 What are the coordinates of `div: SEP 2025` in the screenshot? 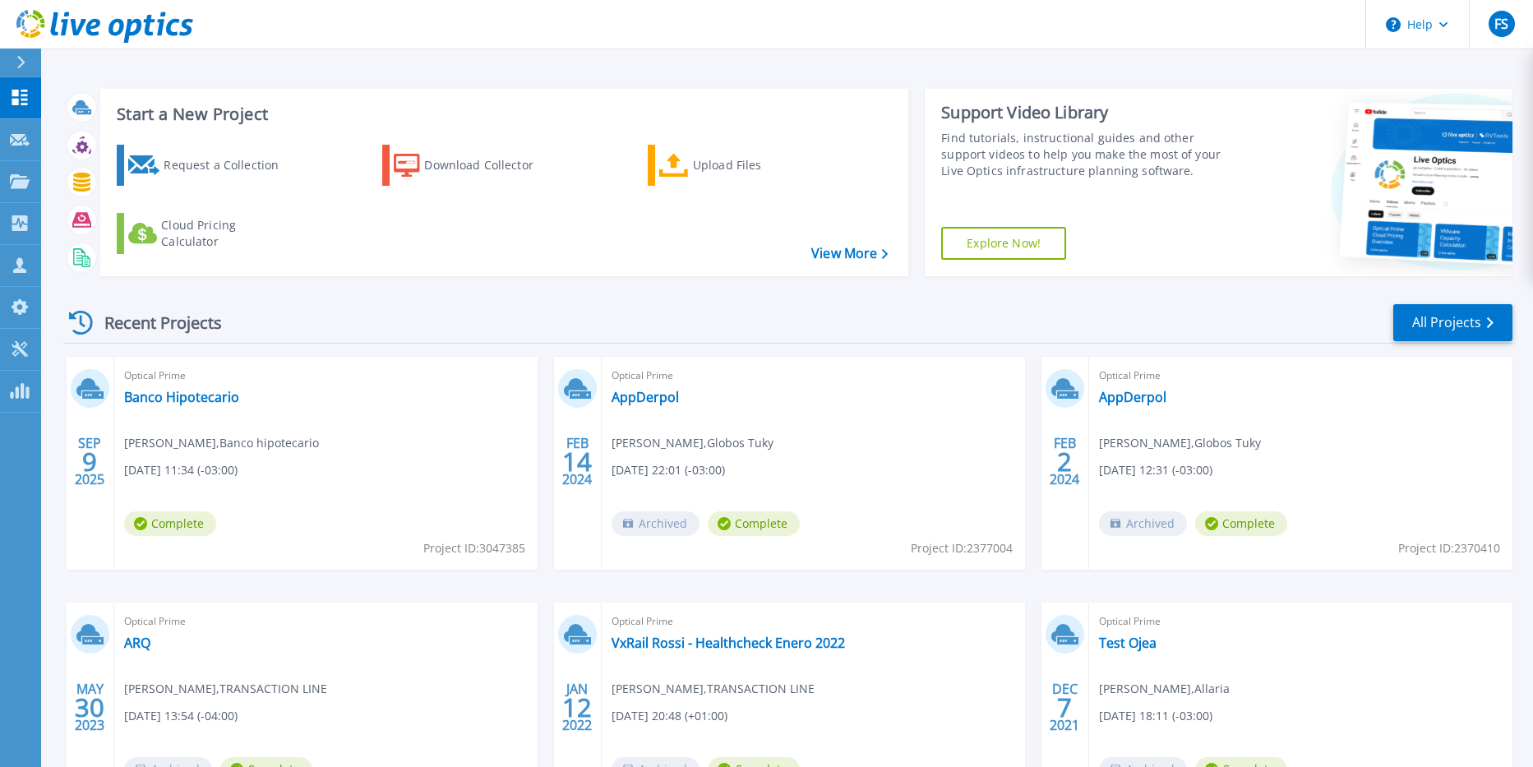 It's located at (90, 461).